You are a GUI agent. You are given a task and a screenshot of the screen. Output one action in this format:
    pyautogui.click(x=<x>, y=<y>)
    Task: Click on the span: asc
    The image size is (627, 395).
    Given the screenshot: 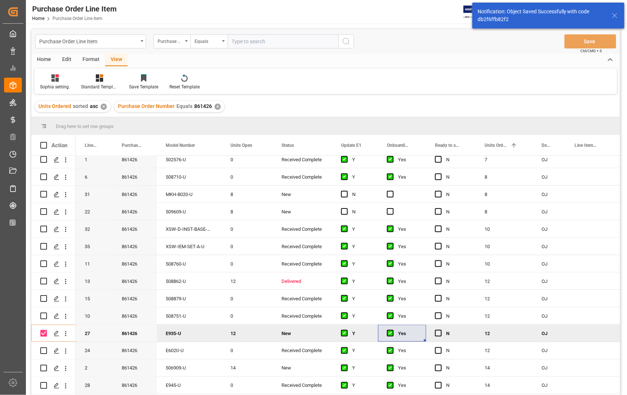 What is the action you would take?
    pyautogui.click(x=94, y=106)
    